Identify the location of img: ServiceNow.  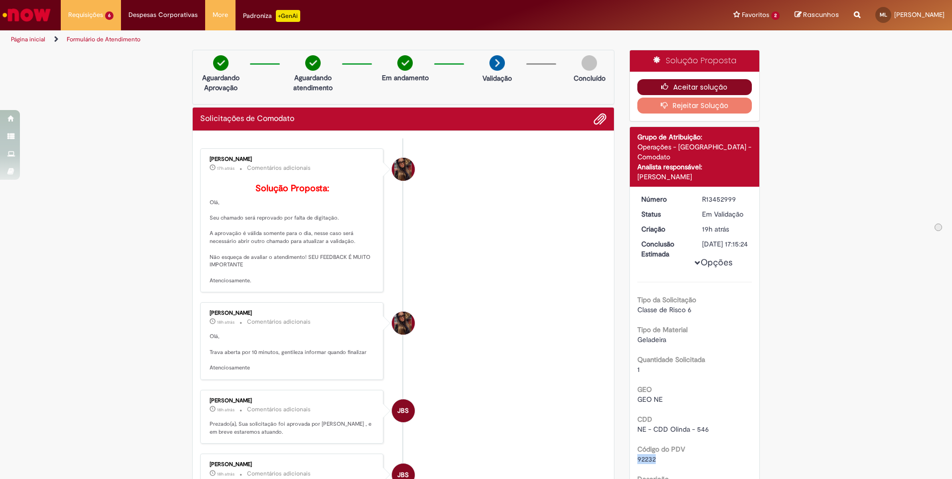
(26, 15).